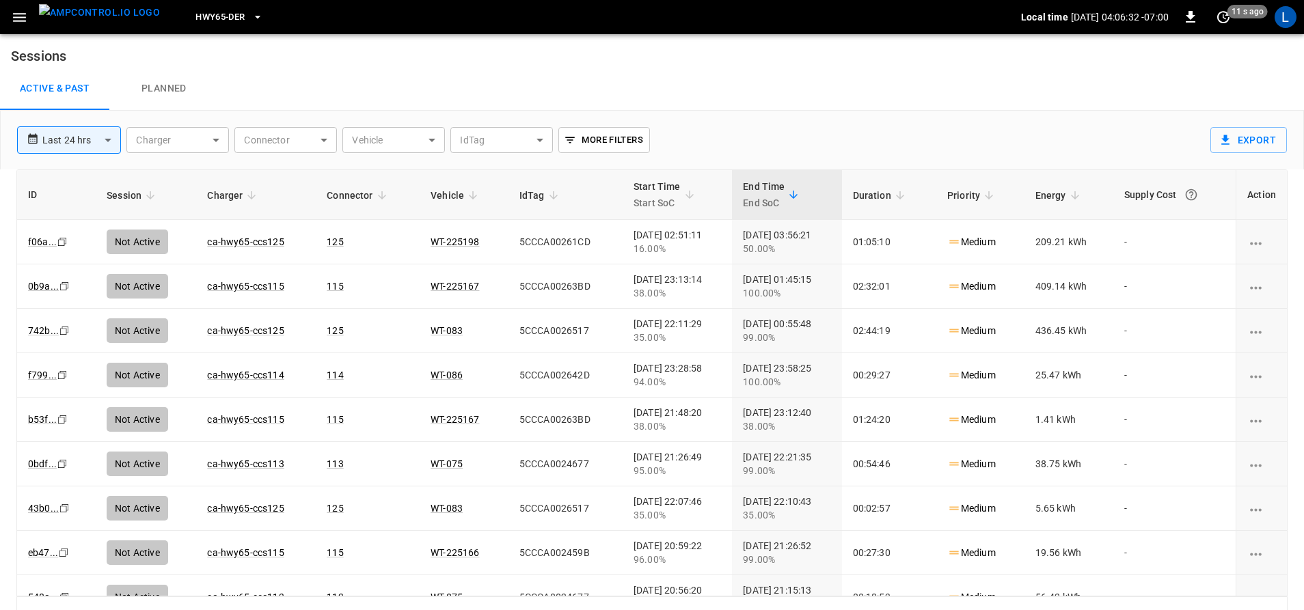  What do you see at coordinates (43, 286) in the screenshot?
I see `a: 0b9a...` at bounding box center [43, 286].